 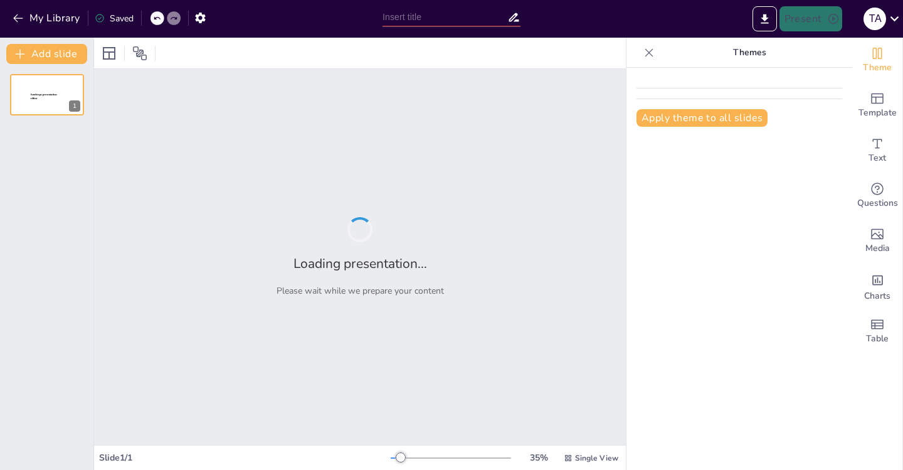 What do you see at coordinates (445, 17) in the screenshot?
I see `input: Insert title` at bounding box center [445, 17].